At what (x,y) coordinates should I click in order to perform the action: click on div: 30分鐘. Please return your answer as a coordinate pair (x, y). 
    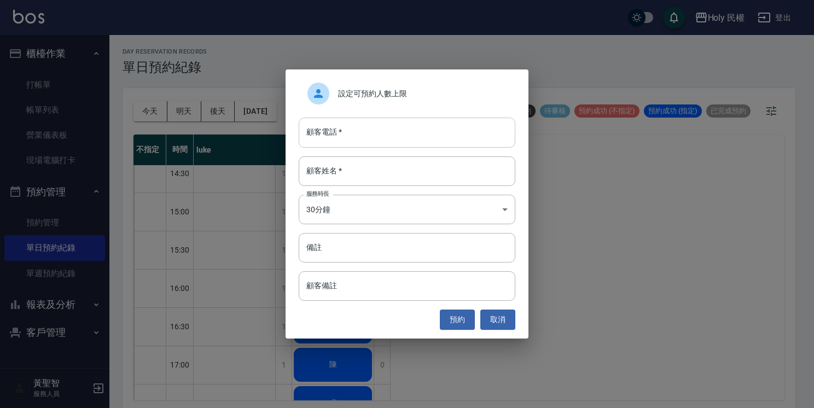
    Looking at the image, I should click on (407, 210).